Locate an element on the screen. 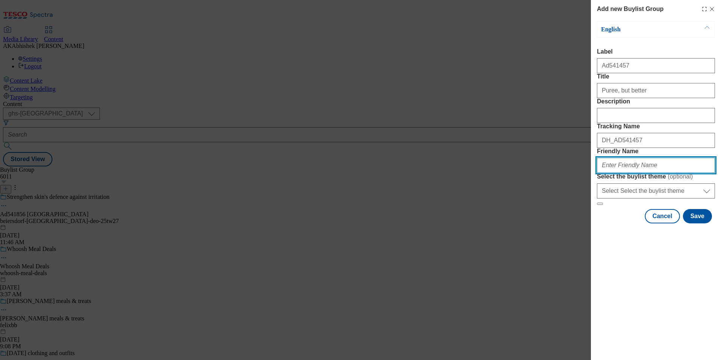 This screenshot has width=721, height=360. p: English is located at coordinates (641, 29).